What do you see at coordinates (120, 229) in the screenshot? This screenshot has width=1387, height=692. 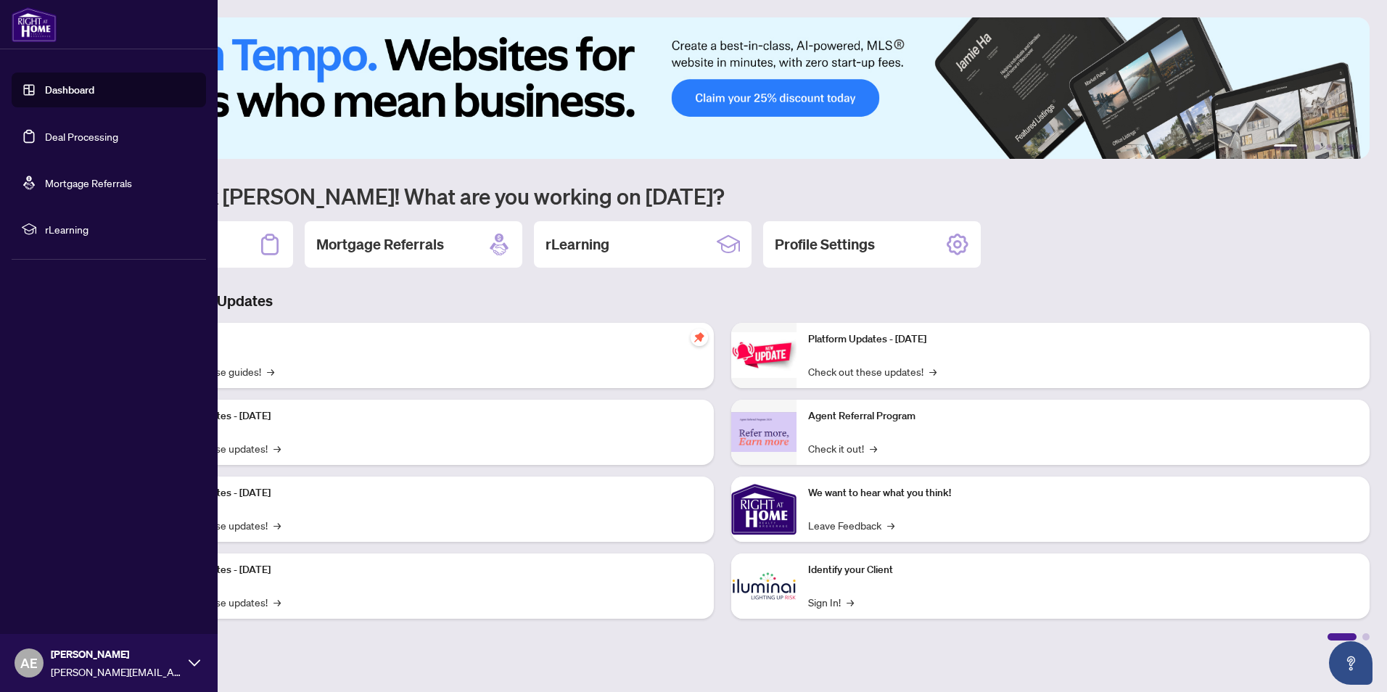 I see `span: rLearning` at bounding box center [120, 229].